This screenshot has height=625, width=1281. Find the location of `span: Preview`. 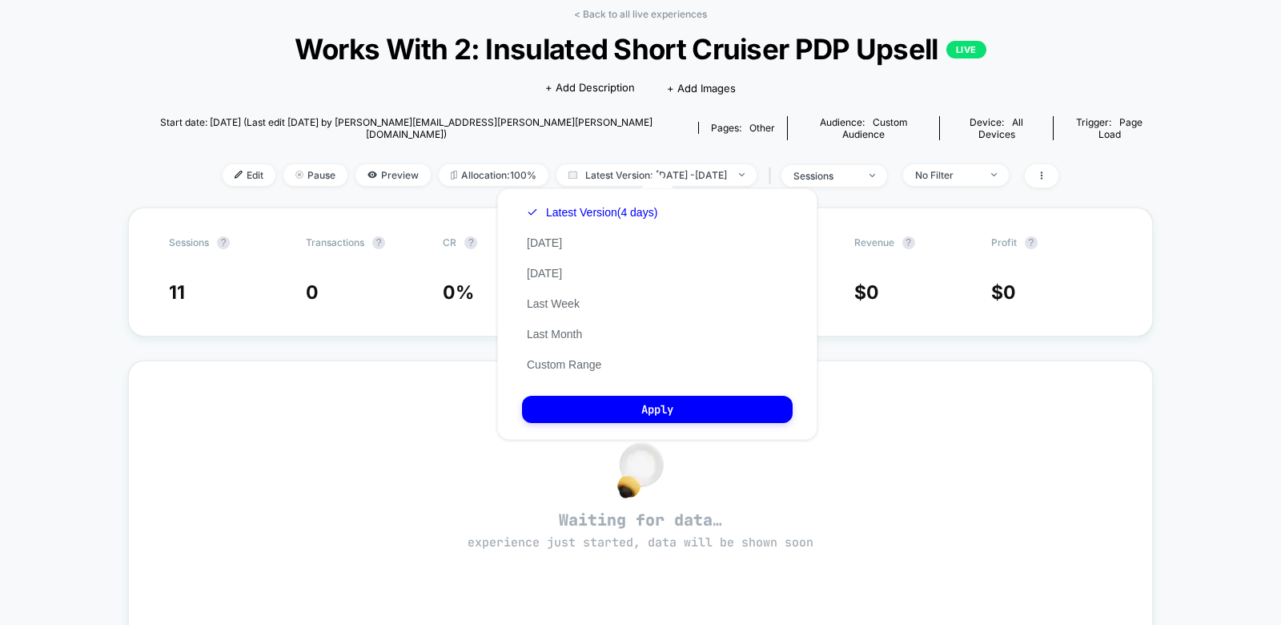

span: Preview is located at coordinates (393, 175).